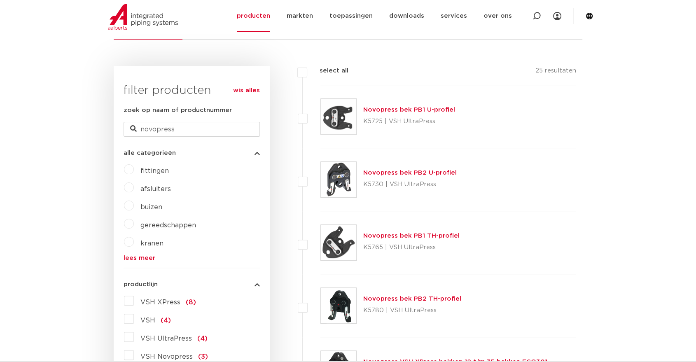 The image size is (696, 362). Describe the element at coordinates (141, 284) in the screenshot. I see `span: productlijn` at that location.